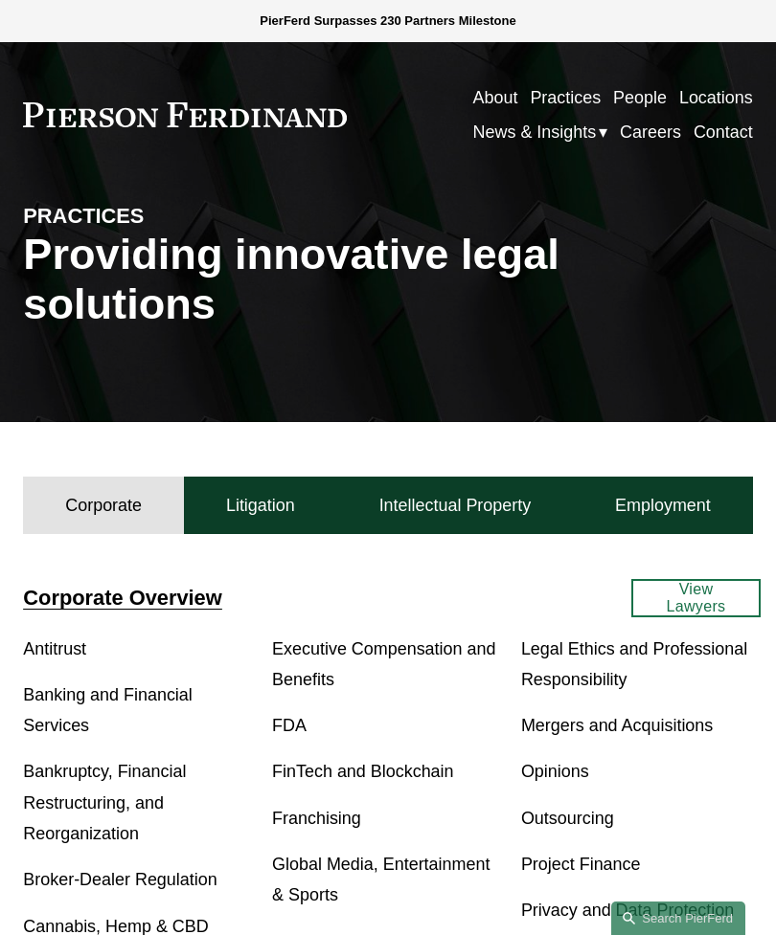 The image size is (776, 935). What do you see at coordinates (55, 649) in the screenshot?
I see `a: Antitrust` at bounding box center [55, 649].